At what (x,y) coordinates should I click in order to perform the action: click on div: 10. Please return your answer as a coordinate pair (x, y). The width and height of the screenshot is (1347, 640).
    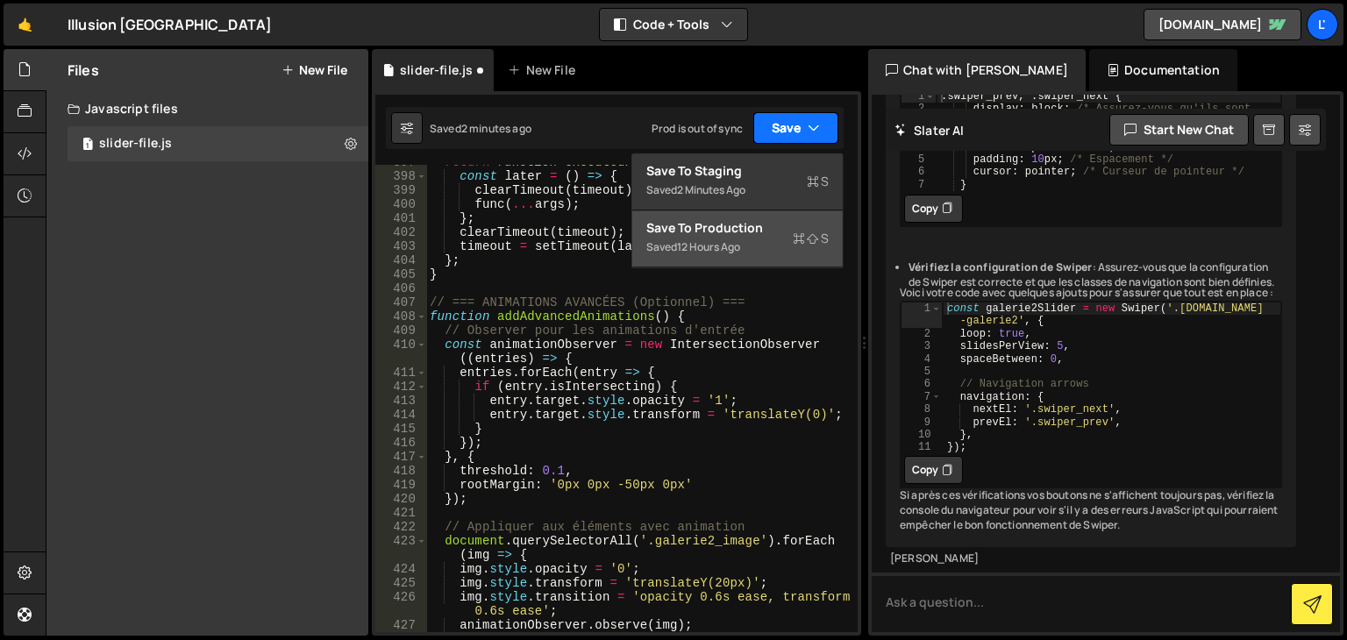
    Looking at the image, I should click on (922, 435).